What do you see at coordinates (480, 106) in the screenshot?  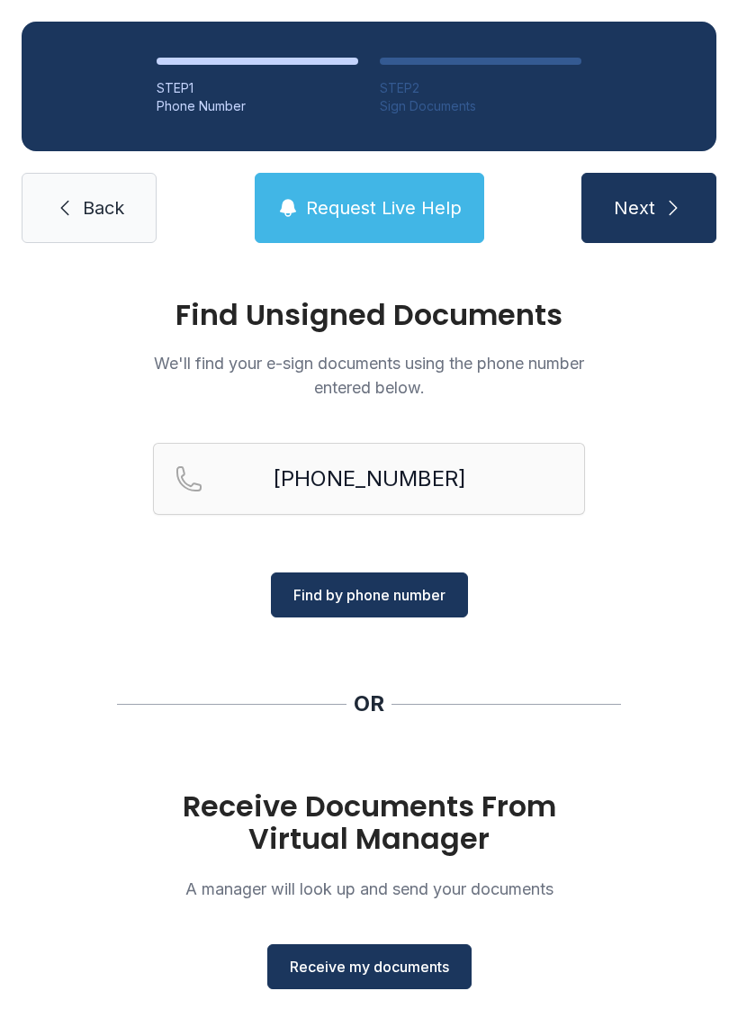 I see `div: Sign Documents` at bounding box center [480, 106].